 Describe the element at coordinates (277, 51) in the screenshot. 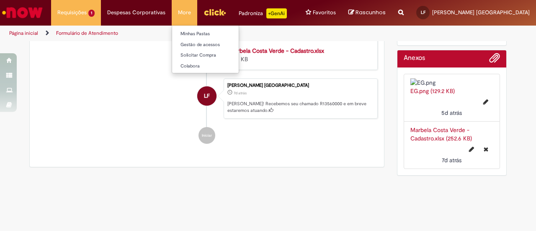

I see `a: Marbela Costa Verde - Cadastro.xlsx` at that location.